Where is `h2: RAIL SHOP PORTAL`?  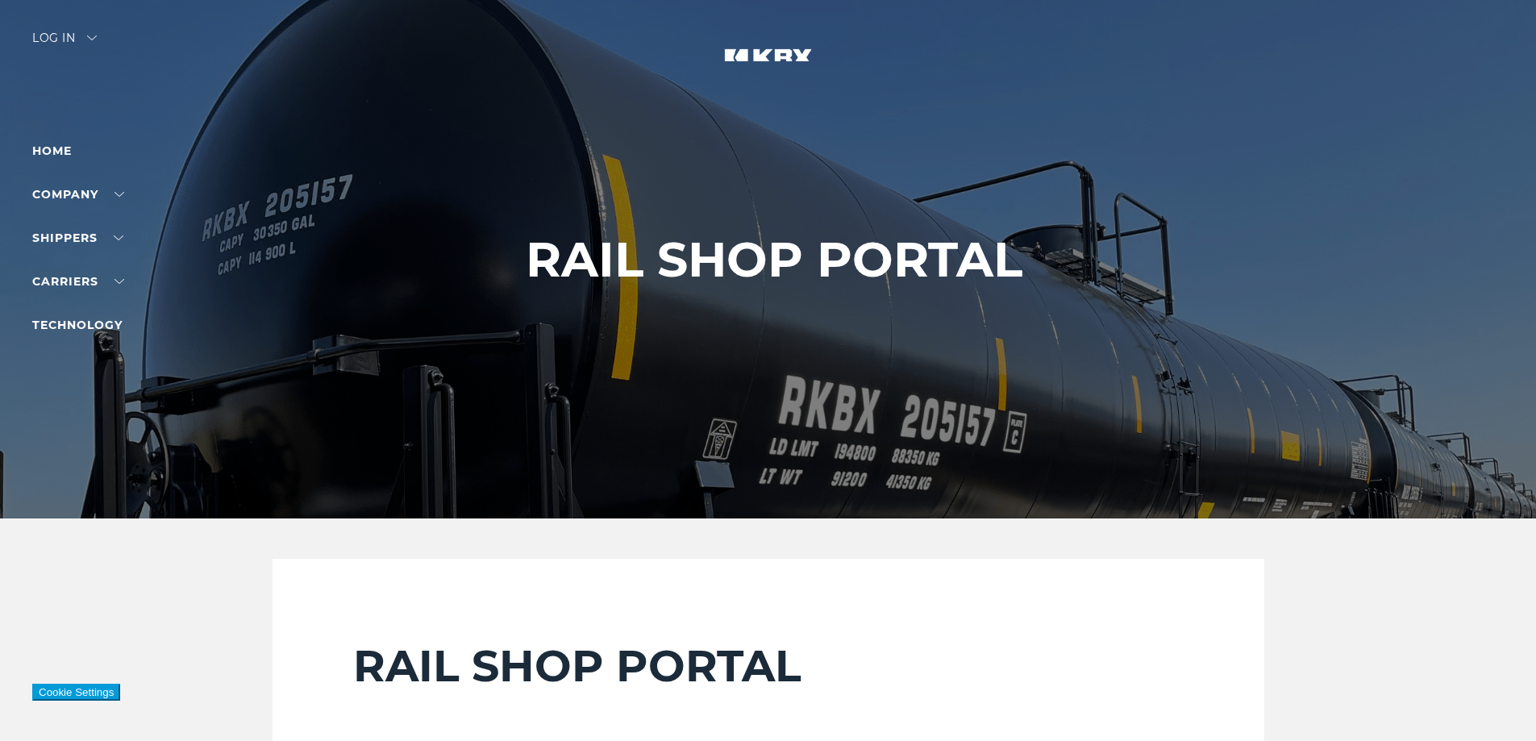
h2: RAIL SHOP PORTAL is located at coordinates (768, 666).